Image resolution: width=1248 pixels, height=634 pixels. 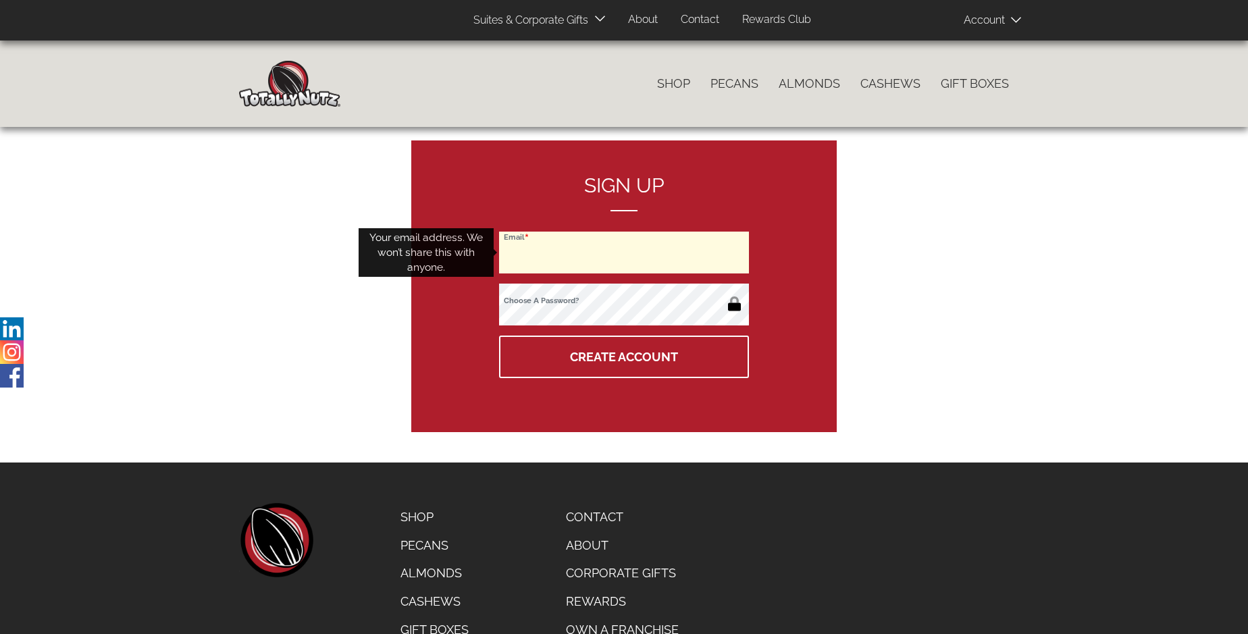 What do you see at coordinates (276, 540) in the screenshot?
I see `a: home` at bounding box center [276, 540].